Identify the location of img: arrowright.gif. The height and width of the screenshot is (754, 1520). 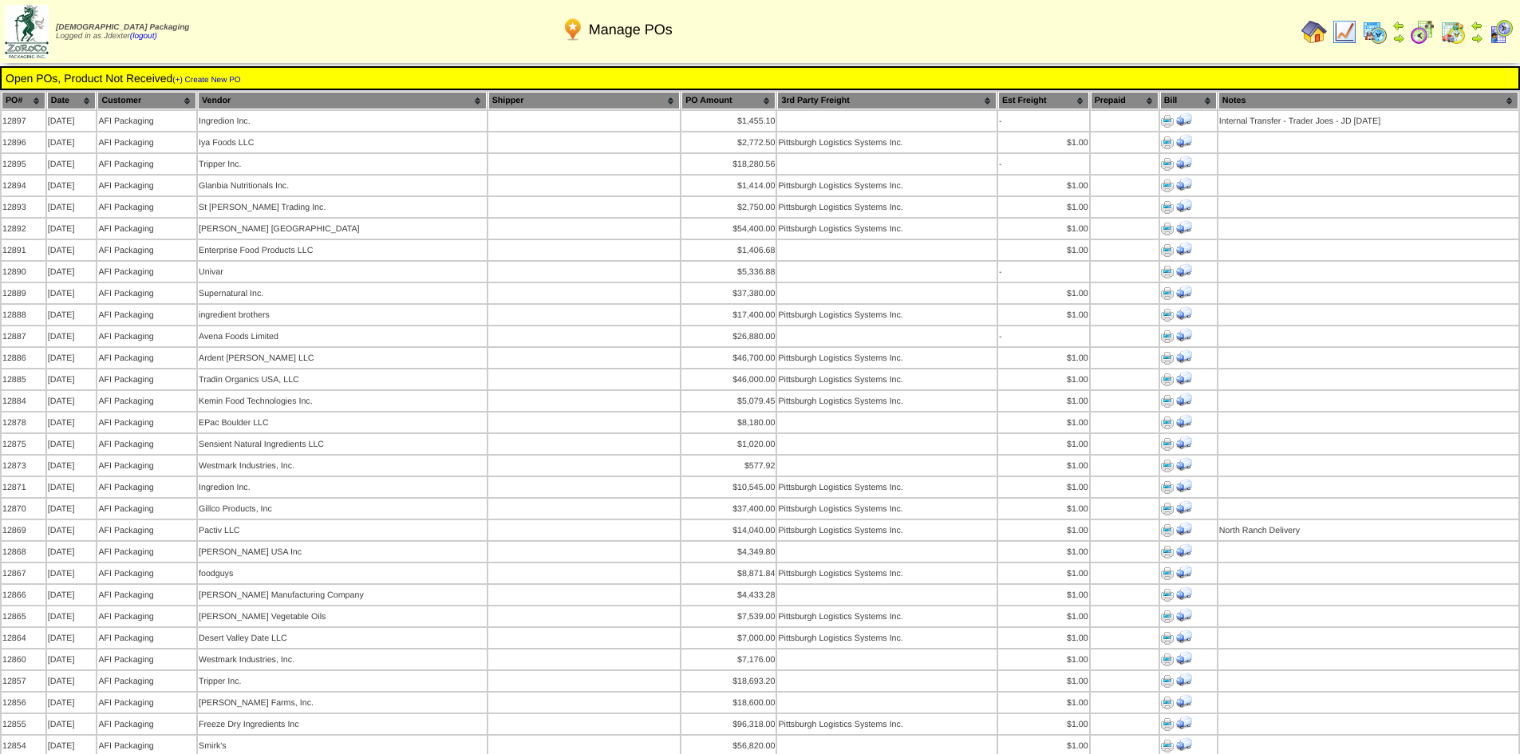
(1477, 38).